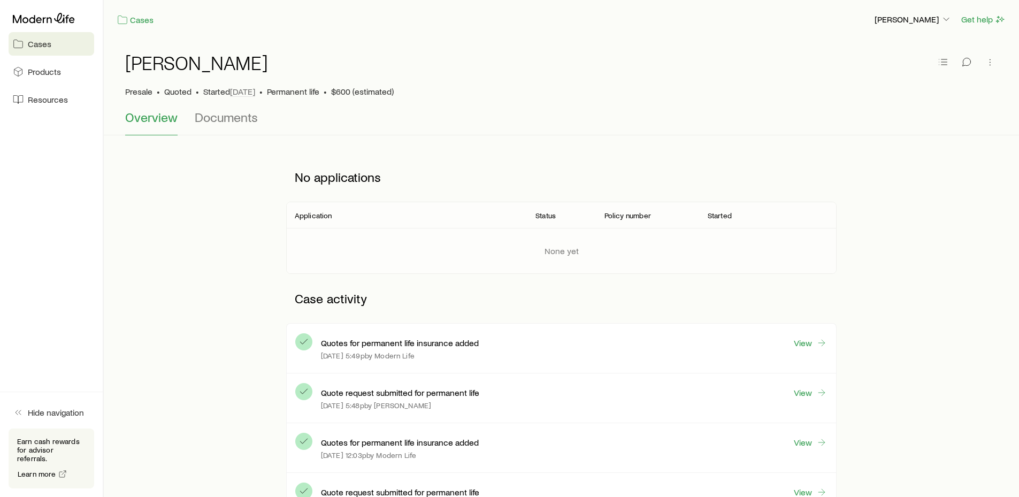  What do you see at coordinates (562, 251) in the screenshot?
I see `p: None yet` at bounding box center [562, 251].